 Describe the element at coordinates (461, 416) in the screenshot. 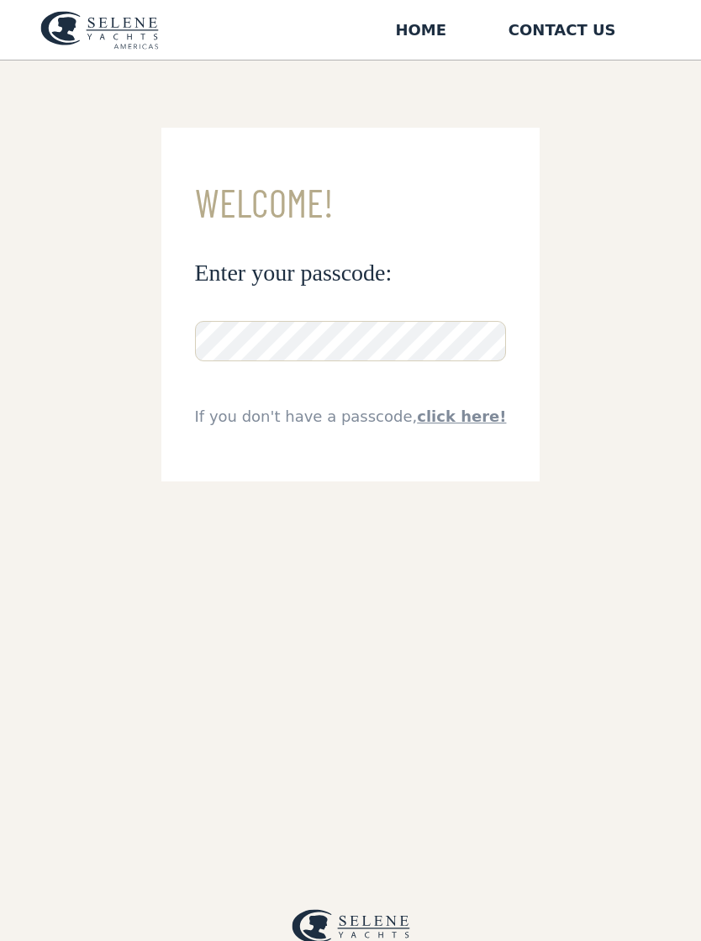

I see `a: click here!` at that location.